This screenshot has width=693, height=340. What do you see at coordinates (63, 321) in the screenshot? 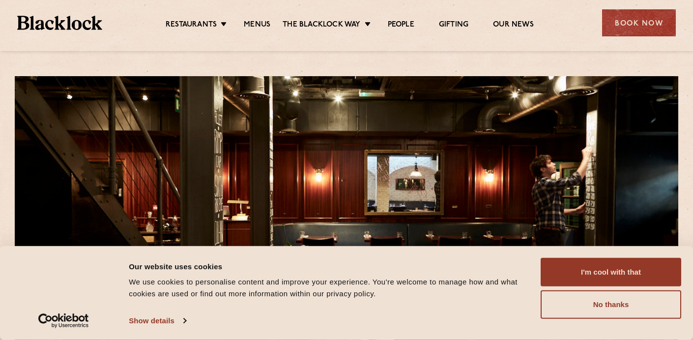
I see `a: Usercentrics Cookiebot - opens in a new window` at bounding box center [63, 321].